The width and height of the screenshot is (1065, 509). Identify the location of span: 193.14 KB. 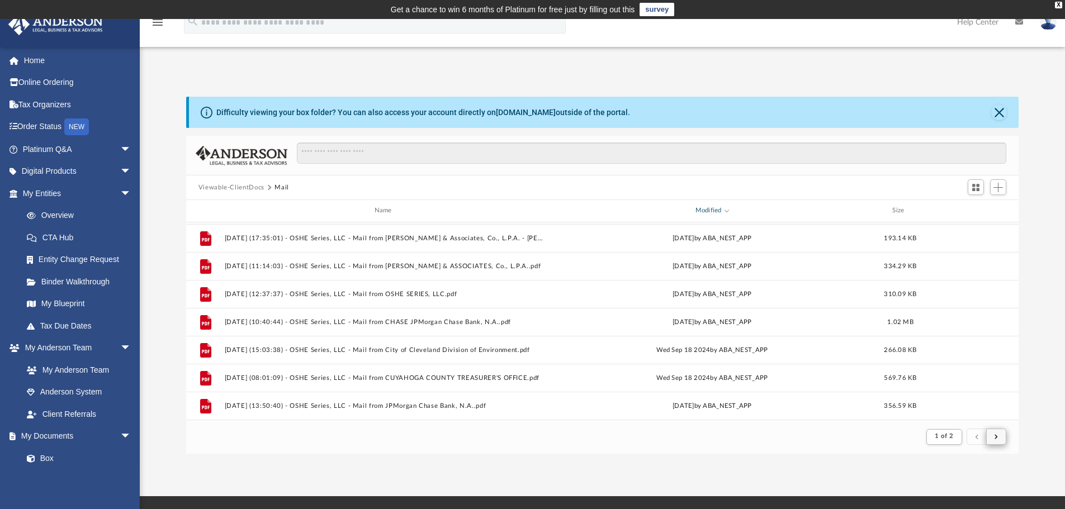
(900, 238).